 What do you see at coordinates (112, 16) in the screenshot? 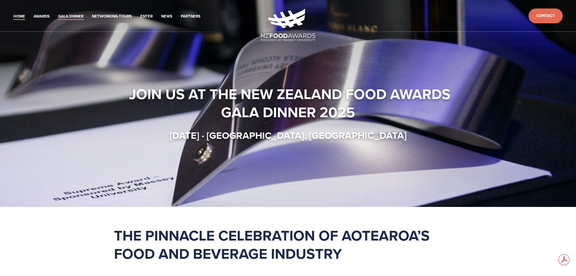
I see `a: Networking-Tours` at bounding box center [112, 16].